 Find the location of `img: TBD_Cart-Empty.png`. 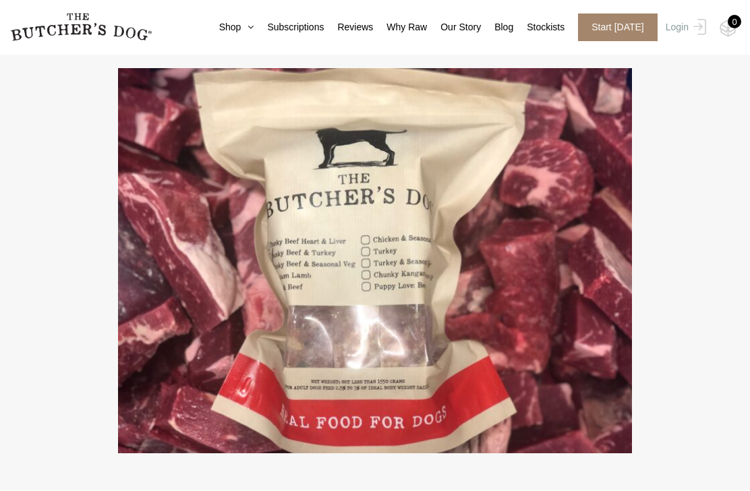

img: TBD_Cart-Empty.png is located at coordinates (727, 29).